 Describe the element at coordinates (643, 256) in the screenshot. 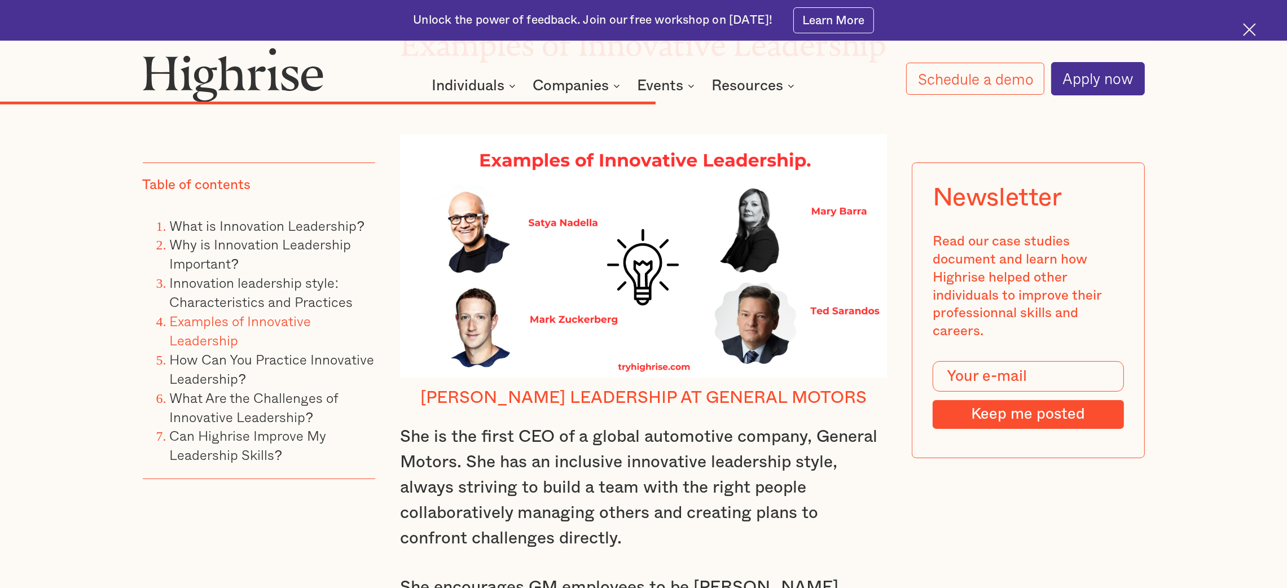

I see `img: Innovative leadership` at that location.